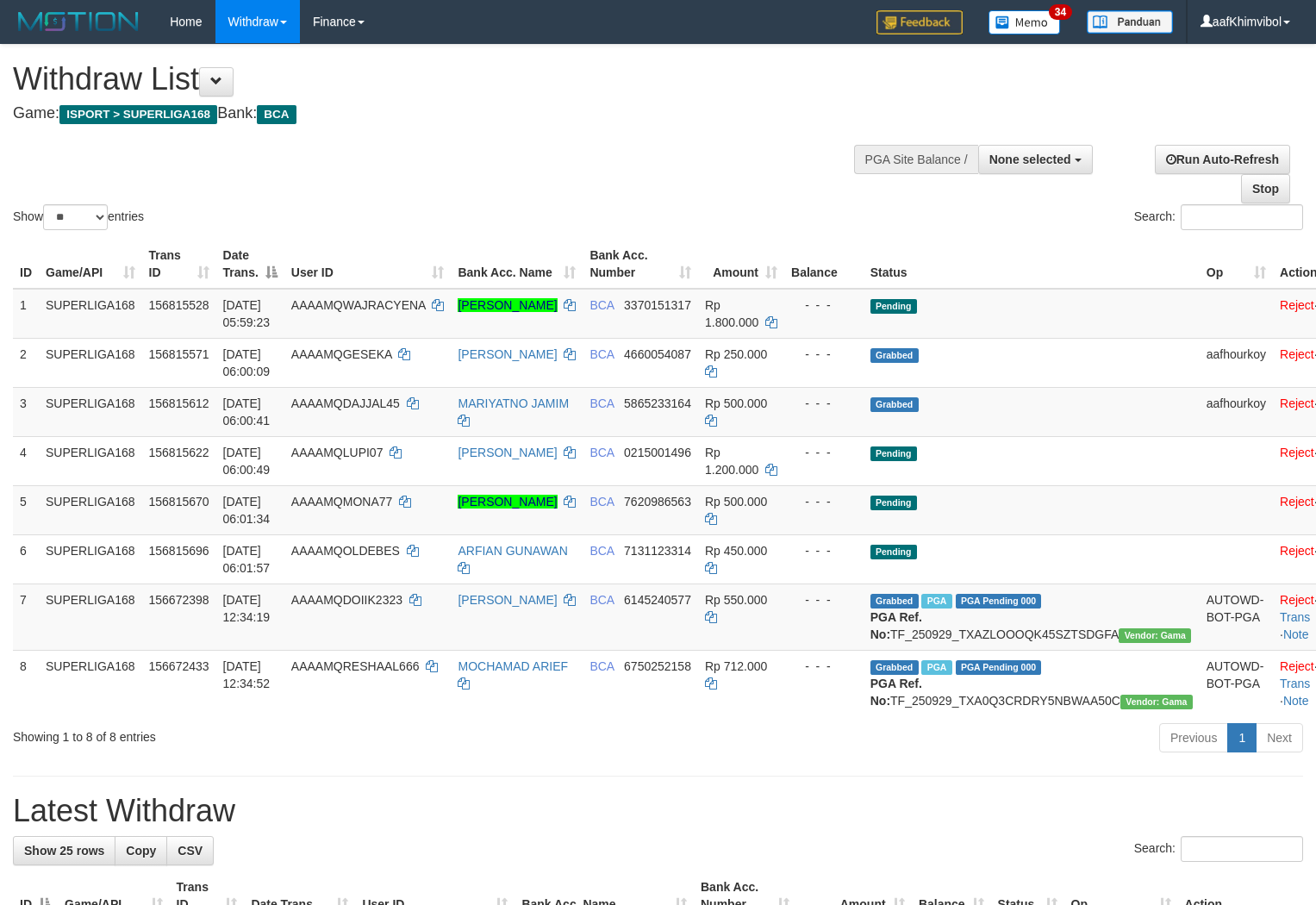 The height and width of the screenshot is (905, 1316). What do you see at coordinates (1030, 159) in the screenshot?
I see `span: None selected` at bounding box center [1030, 159].